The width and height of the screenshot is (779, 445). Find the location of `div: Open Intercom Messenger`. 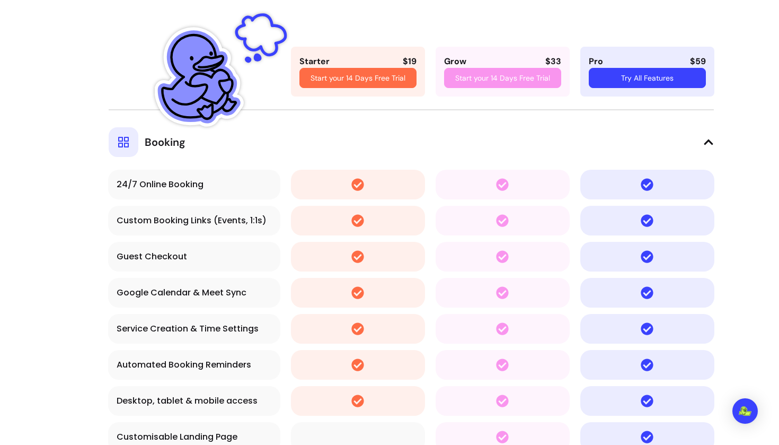

div: Open Intercom Messenger is located at coordinates (745, 411).